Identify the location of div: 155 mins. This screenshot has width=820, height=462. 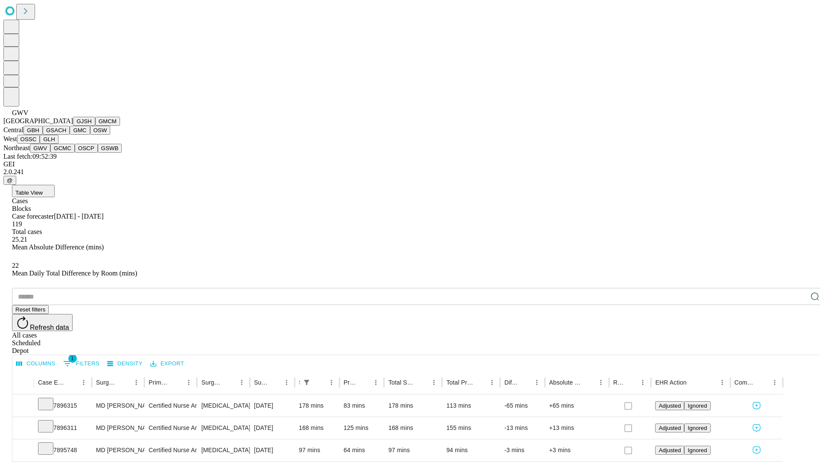
(471, 427).